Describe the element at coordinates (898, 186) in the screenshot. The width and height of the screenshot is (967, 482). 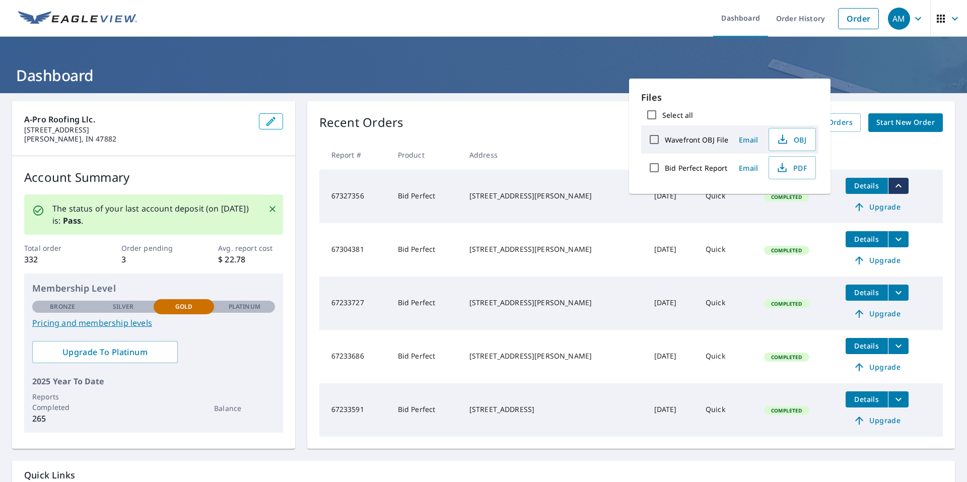
I see `button: filesDropdownBtn-67327356` at that location.